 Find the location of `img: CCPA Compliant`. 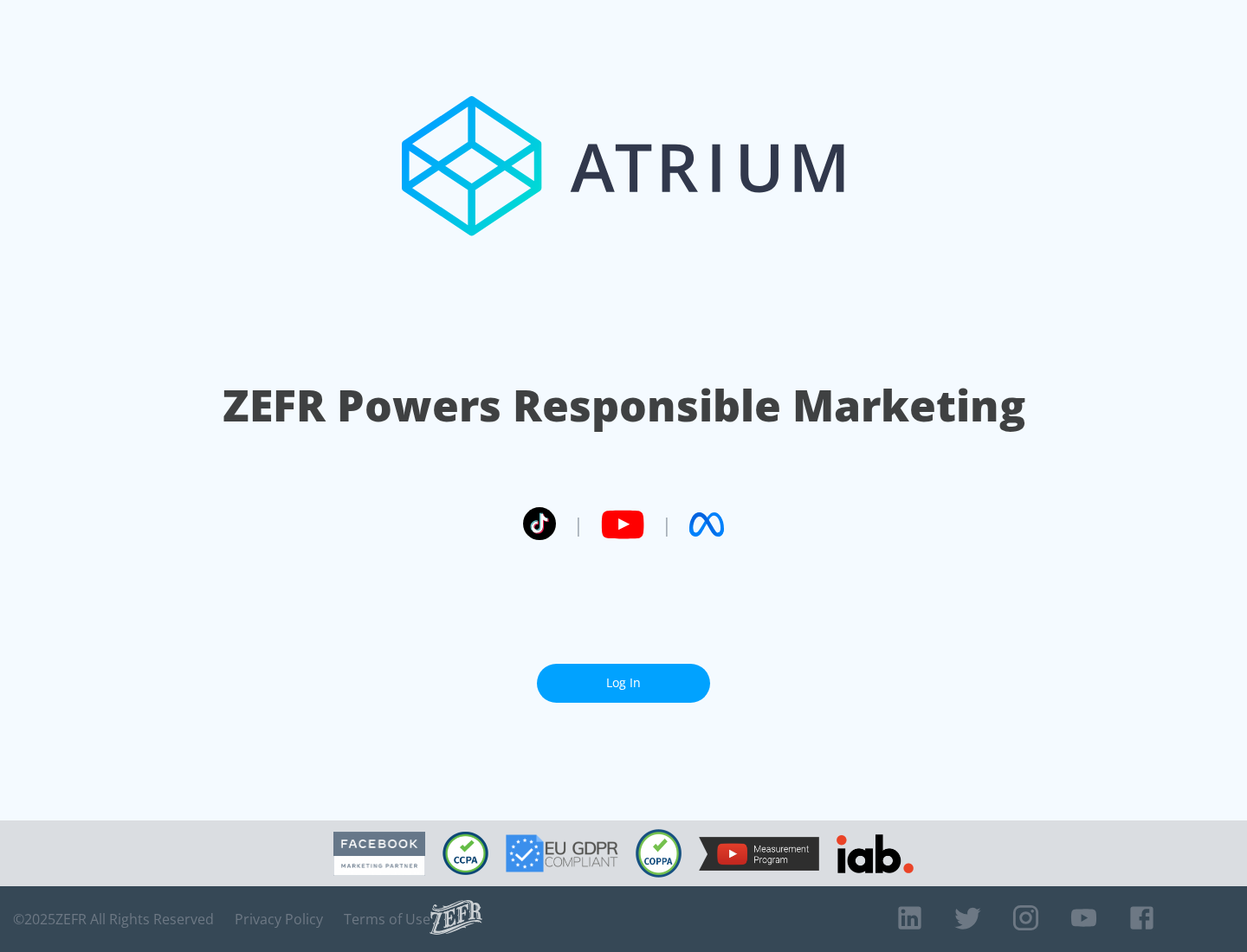

img: CCPA Compliant is located at coordinates (465, 853).